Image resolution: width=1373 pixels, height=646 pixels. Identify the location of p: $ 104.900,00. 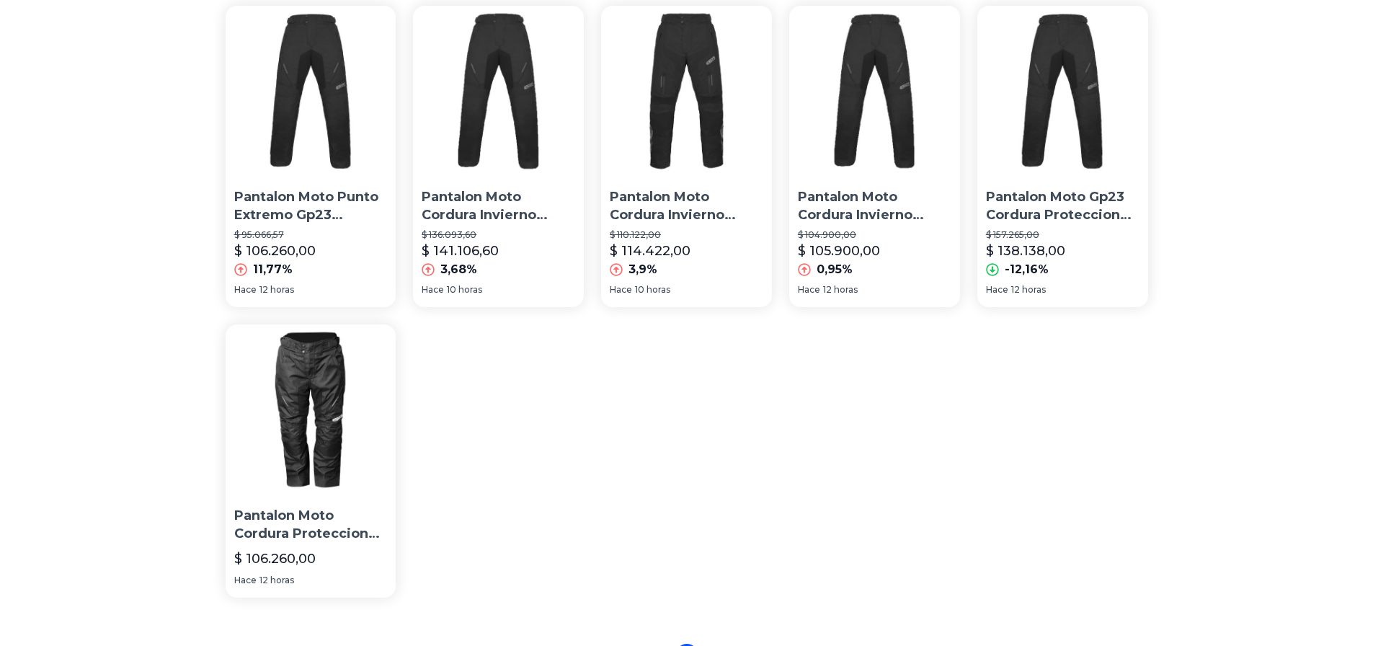
(874, 235).